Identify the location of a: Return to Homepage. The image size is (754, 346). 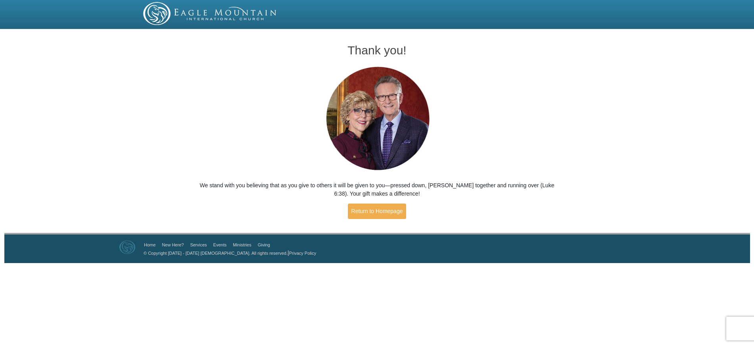
(377, 211).